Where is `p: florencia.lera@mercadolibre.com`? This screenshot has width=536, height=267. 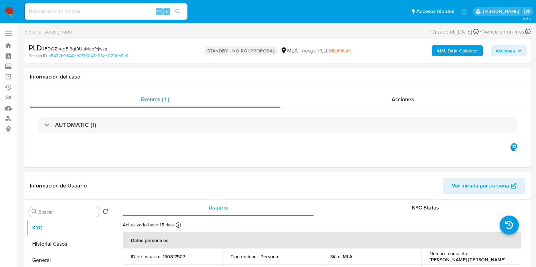
p: florencia.lera@mercadolibre.com is located at coordinates (502, 11).